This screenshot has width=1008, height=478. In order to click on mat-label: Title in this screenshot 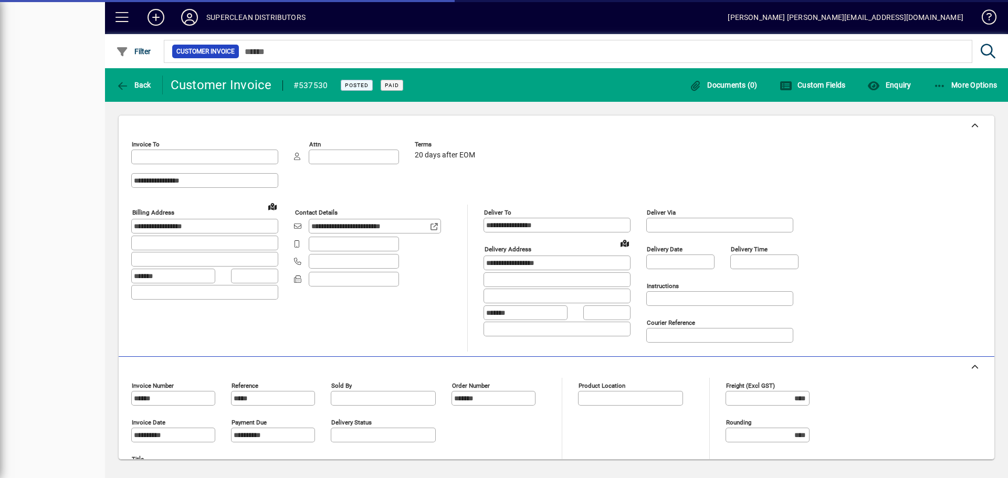, I will do `click(138, 459)`.